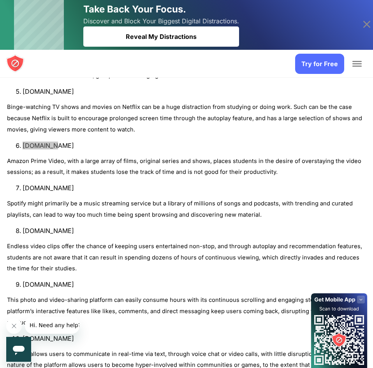  What do you see at coordinates (186, 257) in the screenshot?
I see `p: Endless video clips offer the chance of keeping users entertained non-stop, and through autoplay ...` at bounding box center [186, 257].